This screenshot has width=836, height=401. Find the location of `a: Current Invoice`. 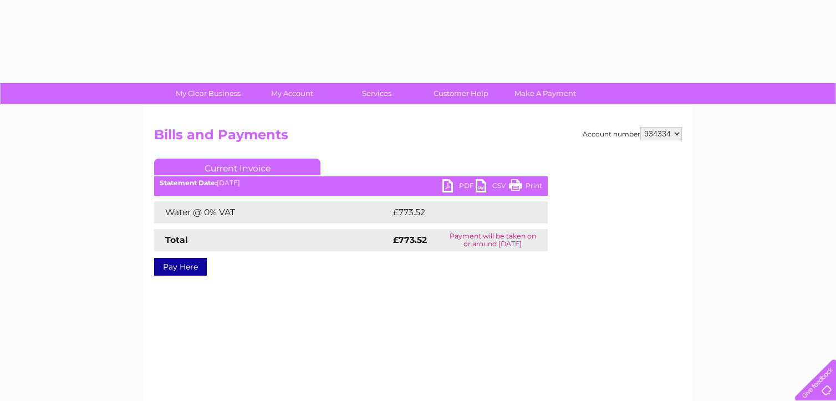

a: Current Invoice is located at coordinates (237, 167).